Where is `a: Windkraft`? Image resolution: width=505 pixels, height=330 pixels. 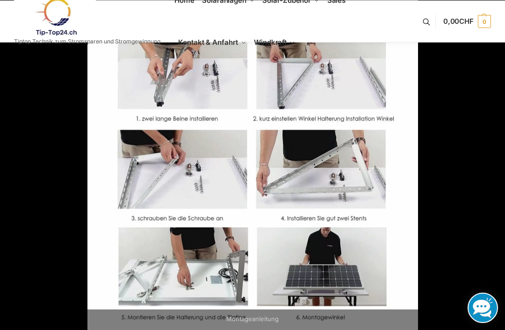
a: Windkraft is located at coordinates (274, 43).